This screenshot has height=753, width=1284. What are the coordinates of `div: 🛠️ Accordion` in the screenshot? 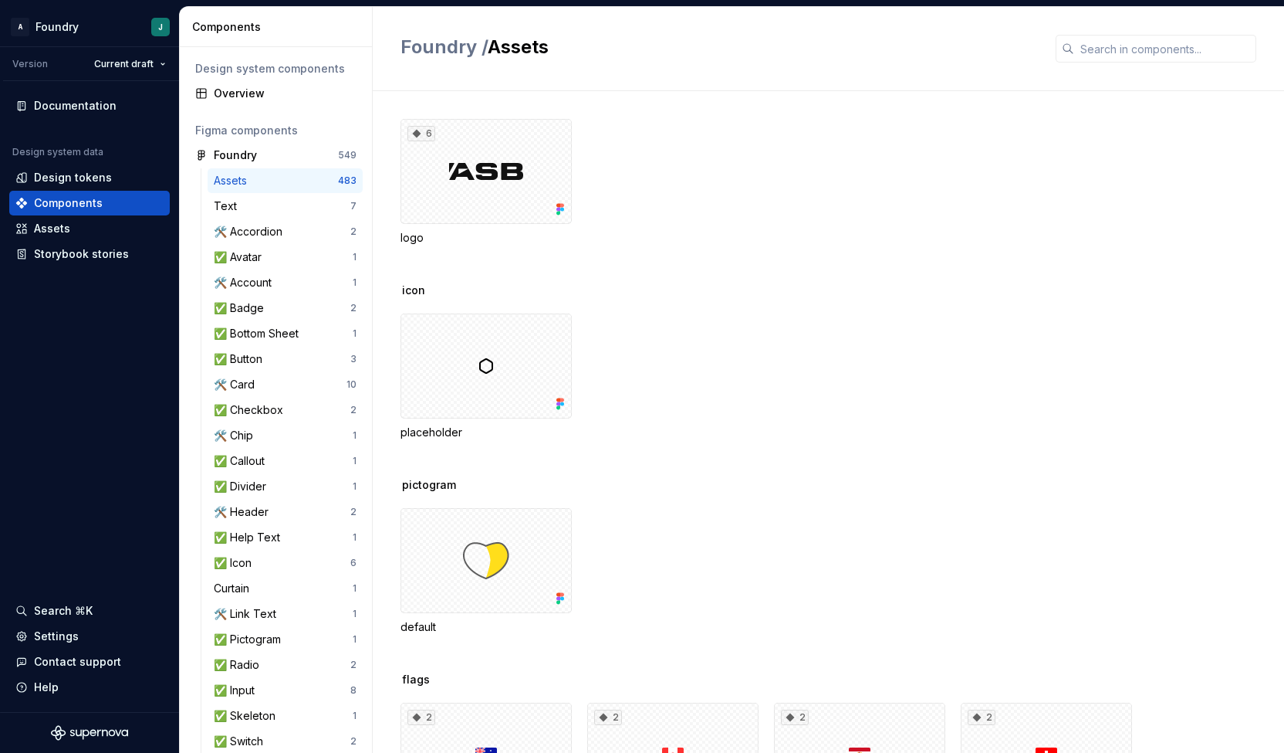 It's located at (251, 232).